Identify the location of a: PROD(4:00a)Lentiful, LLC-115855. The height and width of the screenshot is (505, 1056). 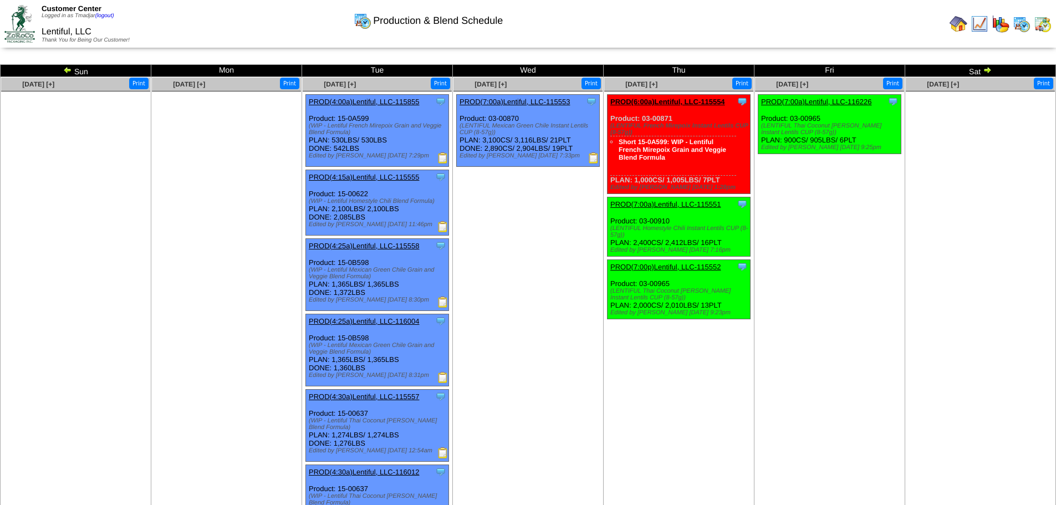
(364, 101).